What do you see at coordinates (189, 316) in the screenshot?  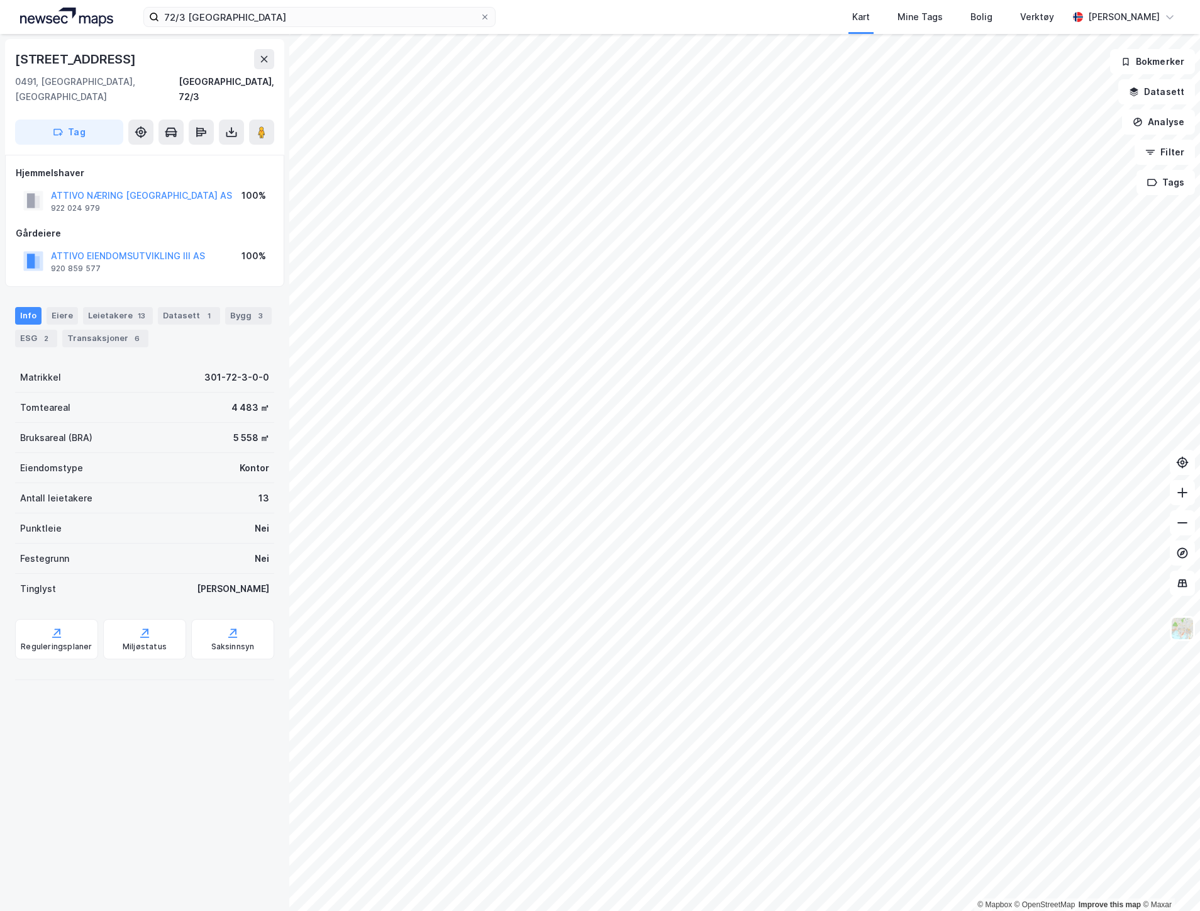 I see `div: Datasett` at bounding box center [189, 316].